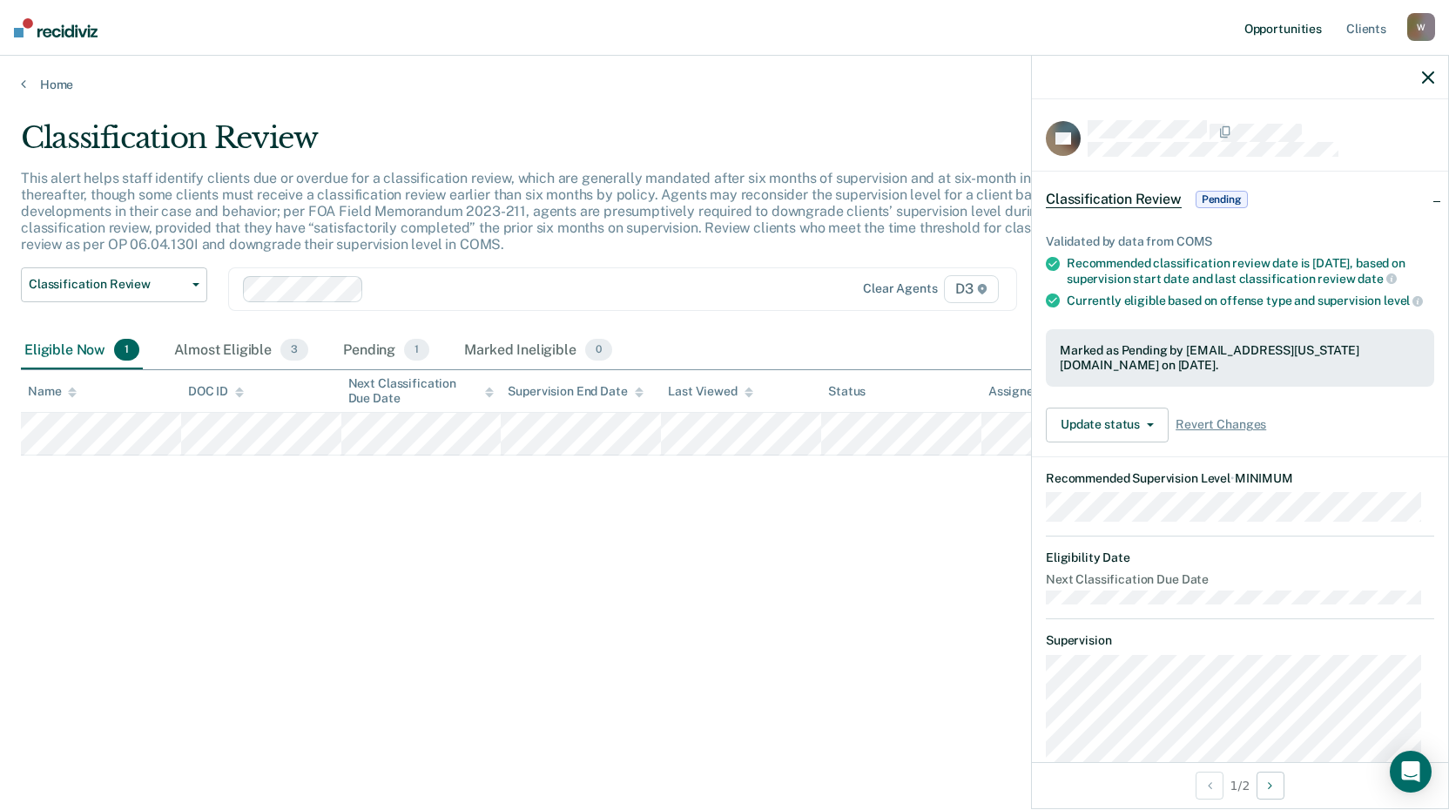  I want to click on dt: Recommended Supervision Level MINIMUM, so click(1240, 478).